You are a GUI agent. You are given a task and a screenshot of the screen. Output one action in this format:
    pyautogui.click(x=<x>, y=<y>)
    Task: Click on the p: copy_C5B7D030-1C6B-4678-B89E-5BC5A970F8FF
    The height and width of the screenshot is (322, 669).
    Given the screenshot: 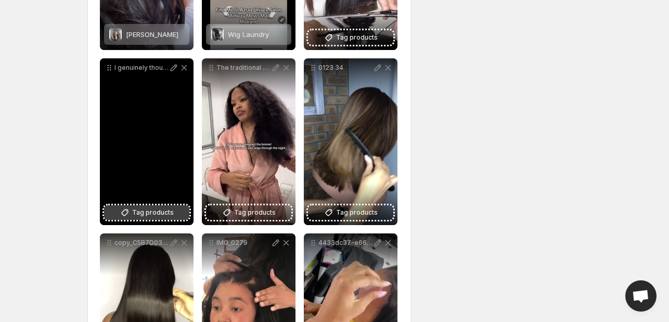 What is the action you would take?
    pyautogui.click(x=142, y=243)
    